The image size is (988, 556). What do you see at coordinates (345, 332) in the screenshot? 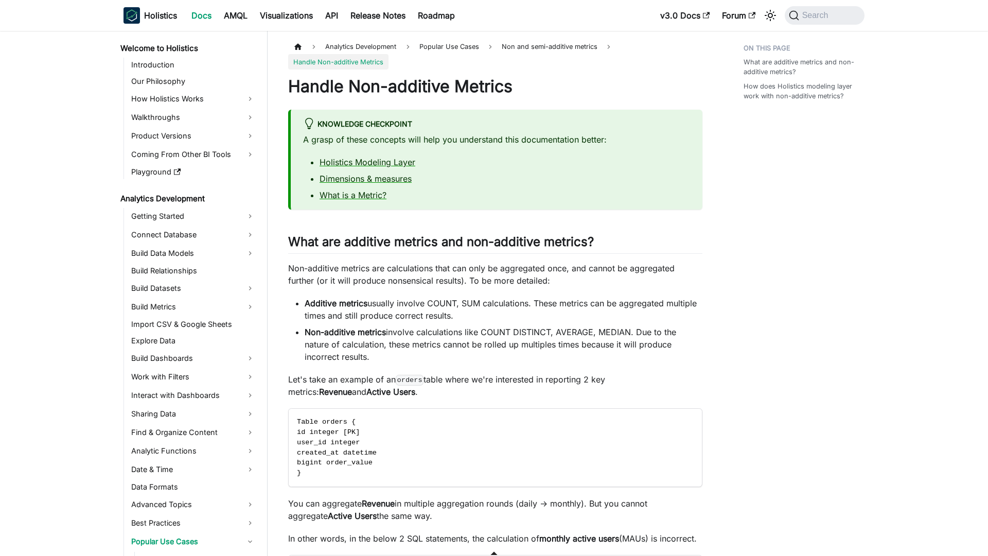
I see `strong: Non-additive metrics` at bounding box center [345, 332].